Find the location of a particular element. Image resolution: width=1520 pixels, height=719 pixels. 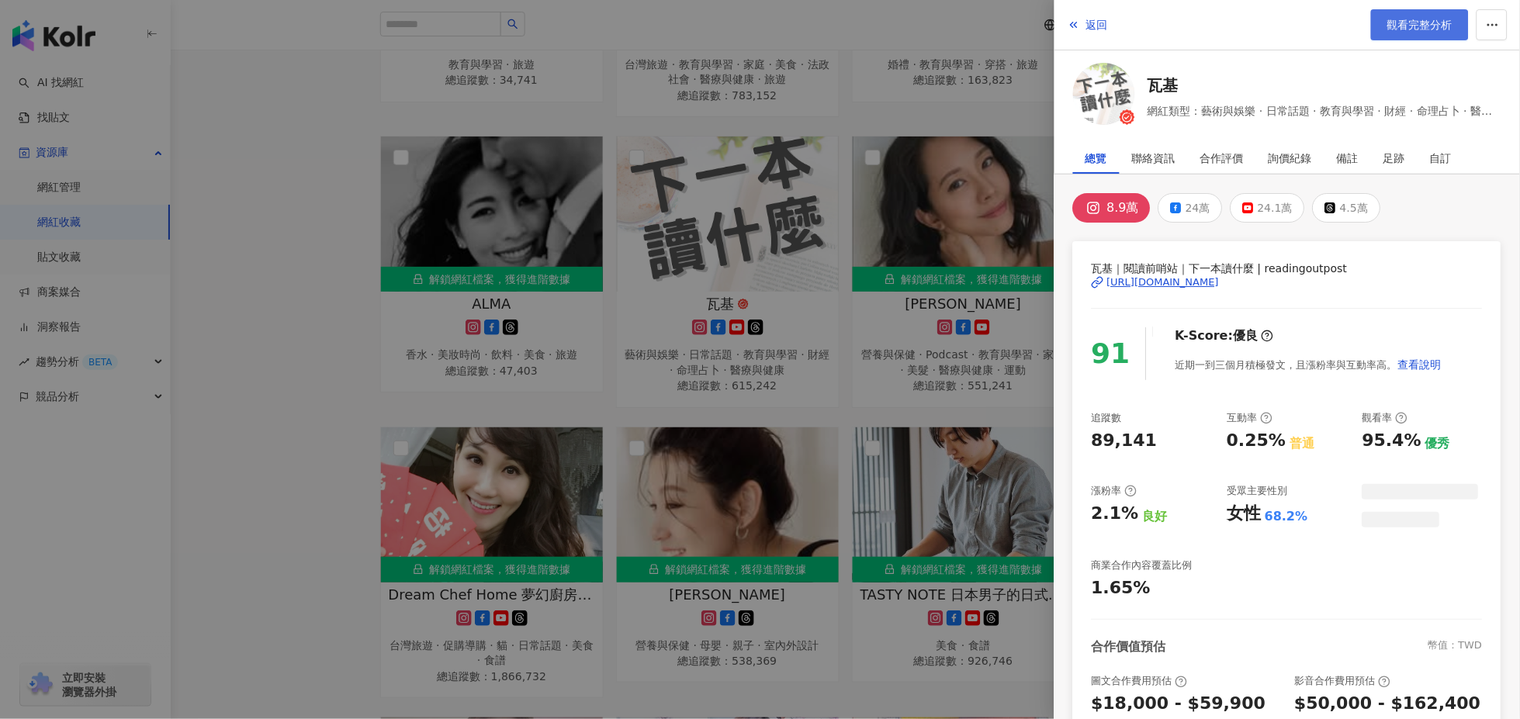

div: 幣值：TWD is located at coordinates (1456, 647).